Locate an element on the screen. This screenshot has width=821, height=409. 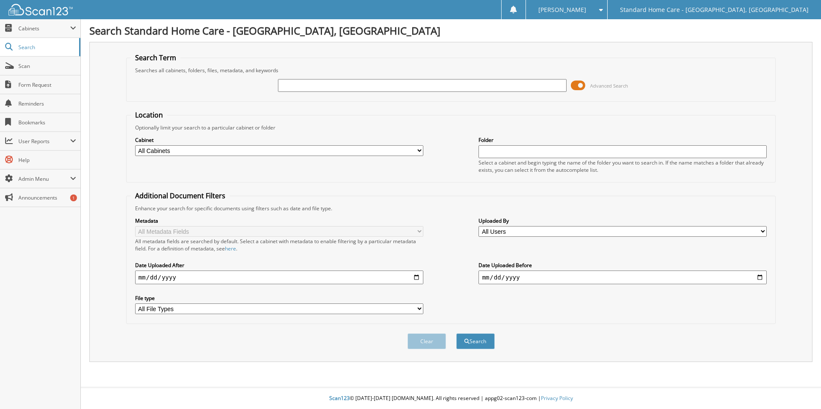
label: Metadata is located at coordinates (279, 221).